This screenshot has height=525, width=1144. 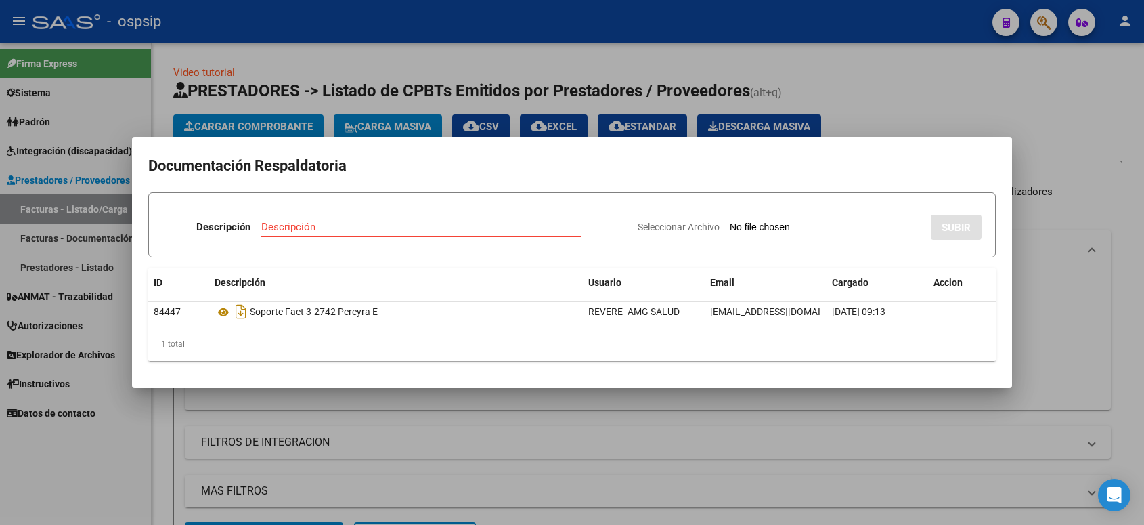 I want to click on datatable-header-cell: Cargado, so click(x=878, y=282).